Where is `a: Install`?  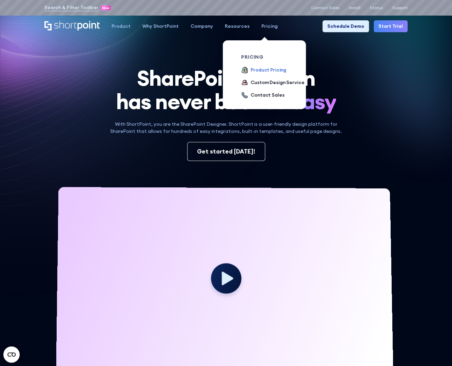 a: Install is located at coordinates (355, 8).